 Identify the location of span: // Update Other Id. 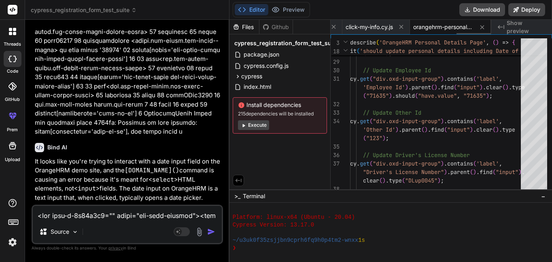
(392, 113).